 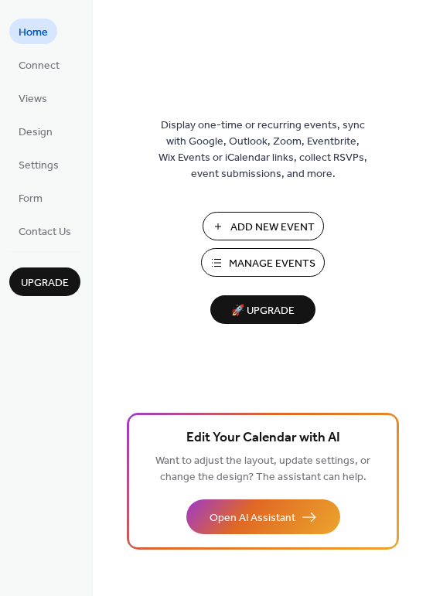 What do you see at coordinates (263, 517) in the screenshot?
I see `button: Open AI Assistant` at bounding box center [263, 517].